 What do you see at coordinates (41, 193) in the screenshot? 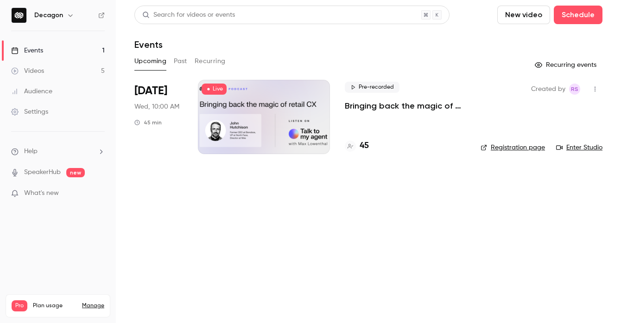
I see `span: What's new` at bounding box center [41, 193].